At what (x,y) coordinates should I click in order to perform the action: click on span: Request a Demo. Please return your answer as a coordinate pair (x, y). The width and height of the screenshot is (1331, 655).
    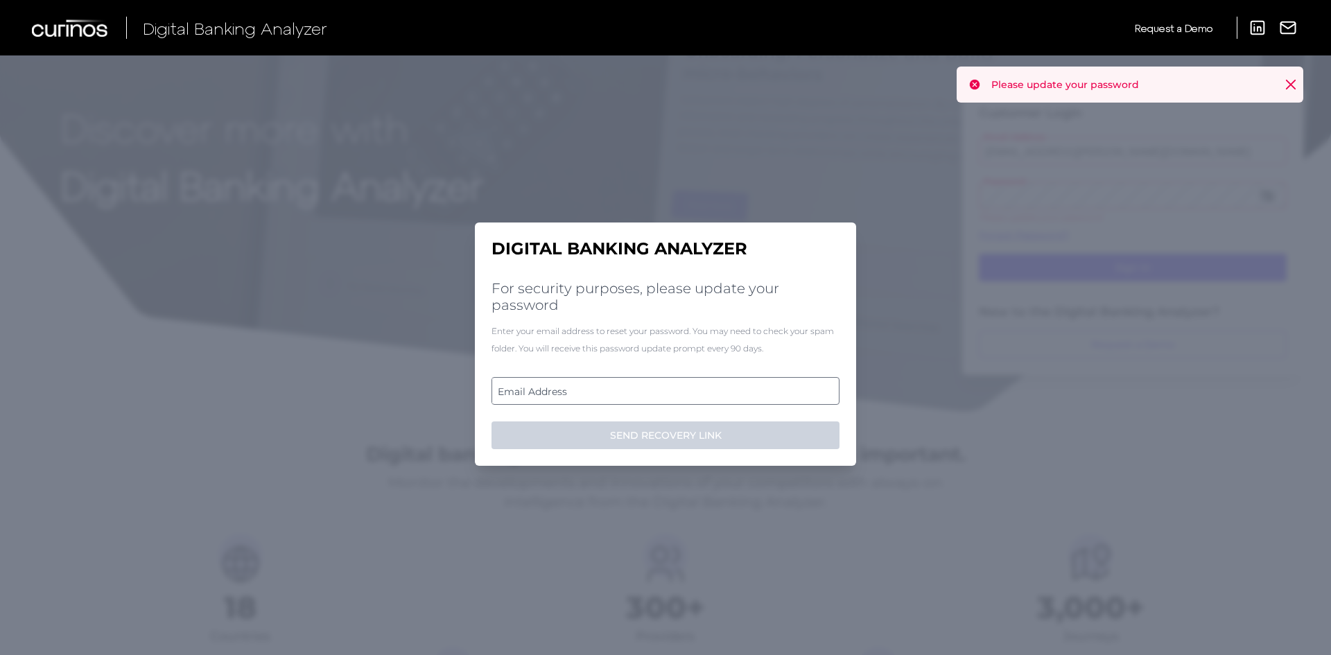
    Looking at the image, I should click on (1174, 28).